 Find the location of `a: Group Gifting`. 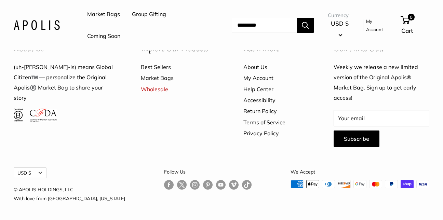

a: Group Gifting is located at coordinates (149, 14).